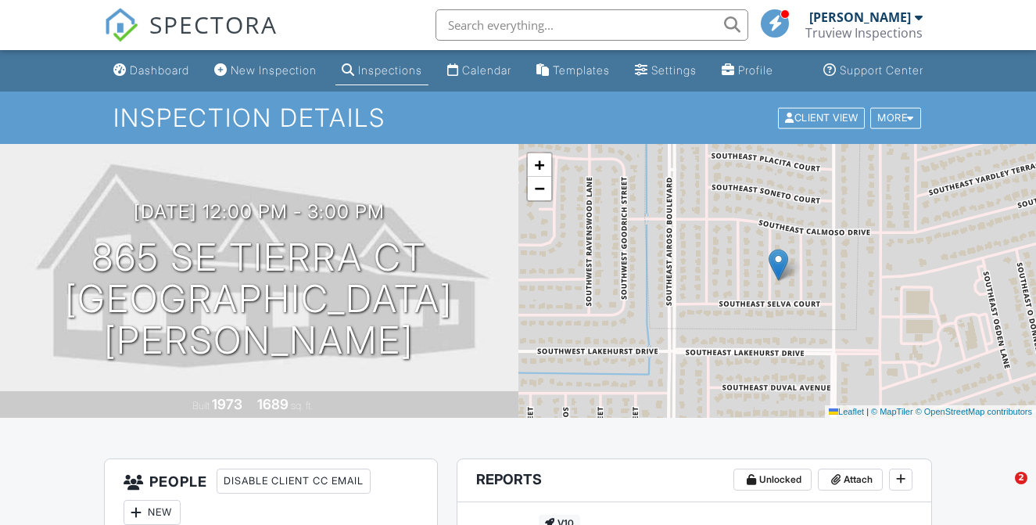  I want to click on div: More, so click(895, 117).